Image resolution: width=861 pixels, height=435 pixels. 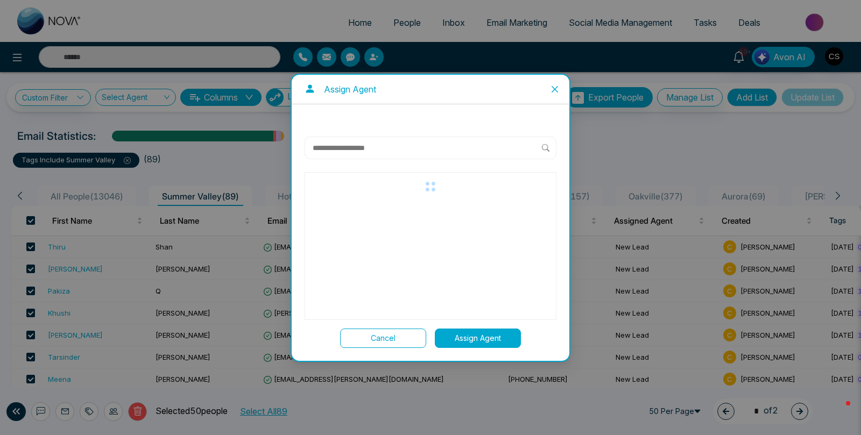 What do you see at coordinates (555, 89) in the screenshot?
I see `span: close` at bounding box center [555, 89].